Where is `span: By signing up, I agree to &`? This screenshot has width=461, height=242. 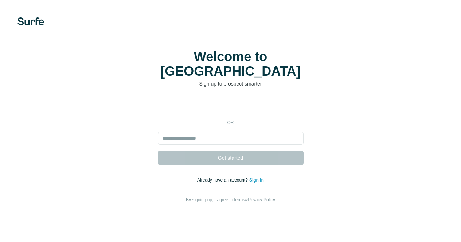
span: By signing up, I agree to & is located at coordinates (230, 200).